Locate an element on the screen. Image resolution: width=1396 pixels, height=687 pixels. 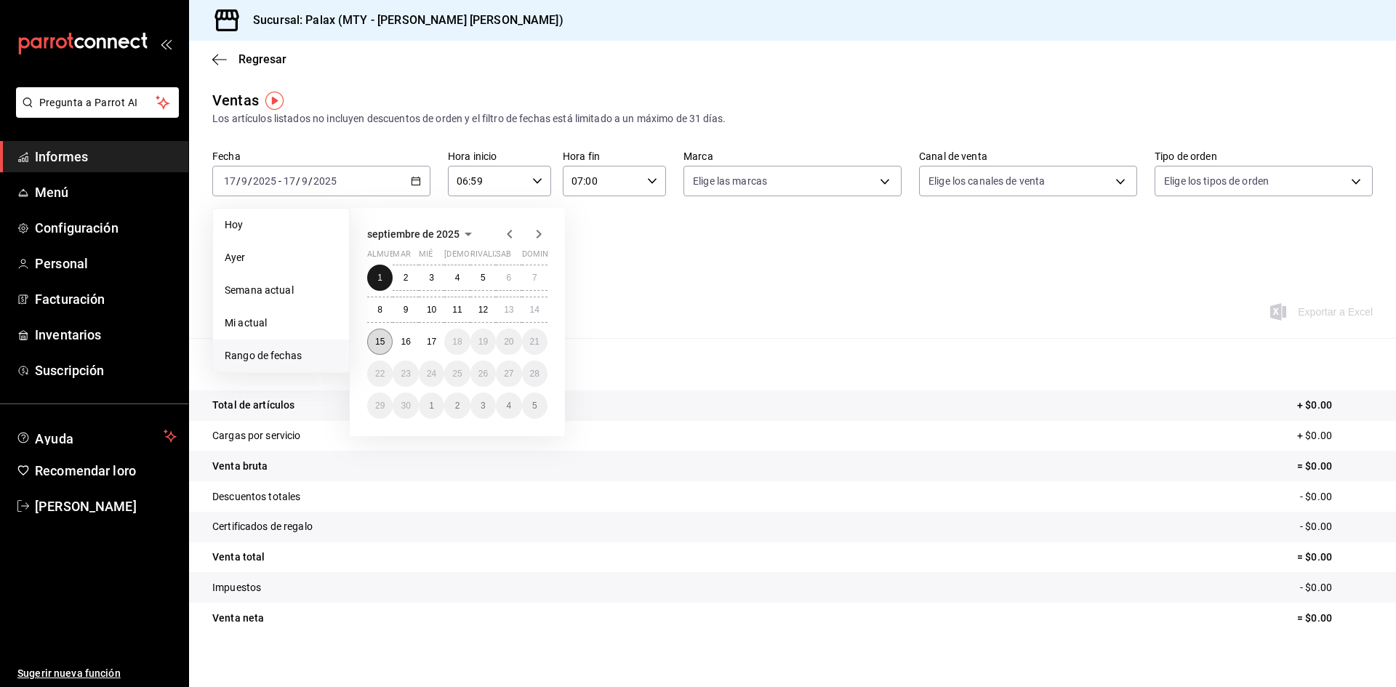
button: 2 de septiembre de 2025 is located at coordinates (405, 278).